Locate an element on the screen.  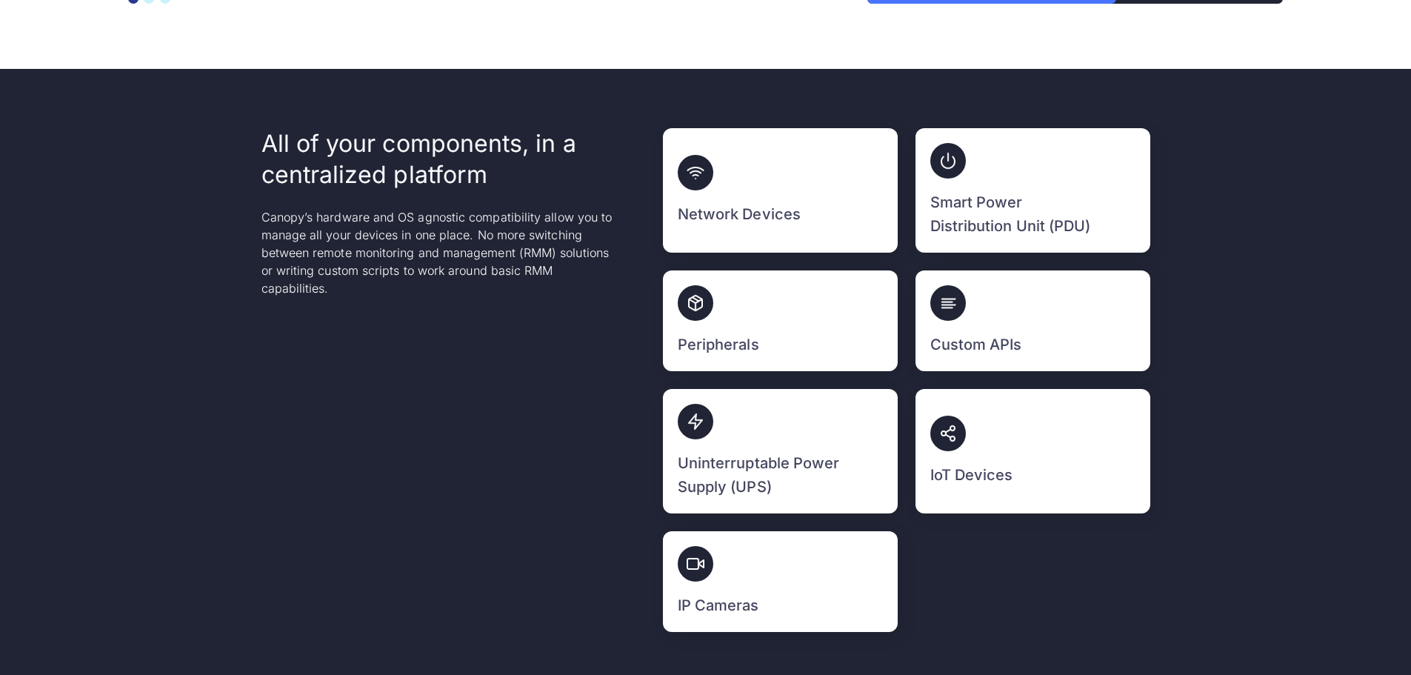
h3: Uninterruptable Power Supply (UPS) is located at coordinates (759, 475).